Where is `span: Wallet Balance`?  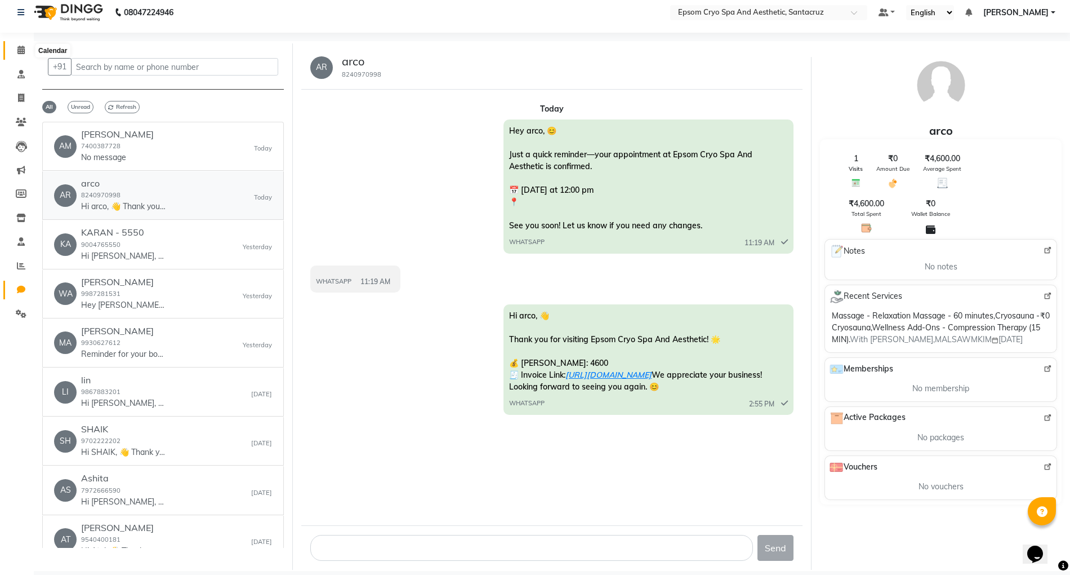
span: Wallet Balance is located at coordinates (931, 214).